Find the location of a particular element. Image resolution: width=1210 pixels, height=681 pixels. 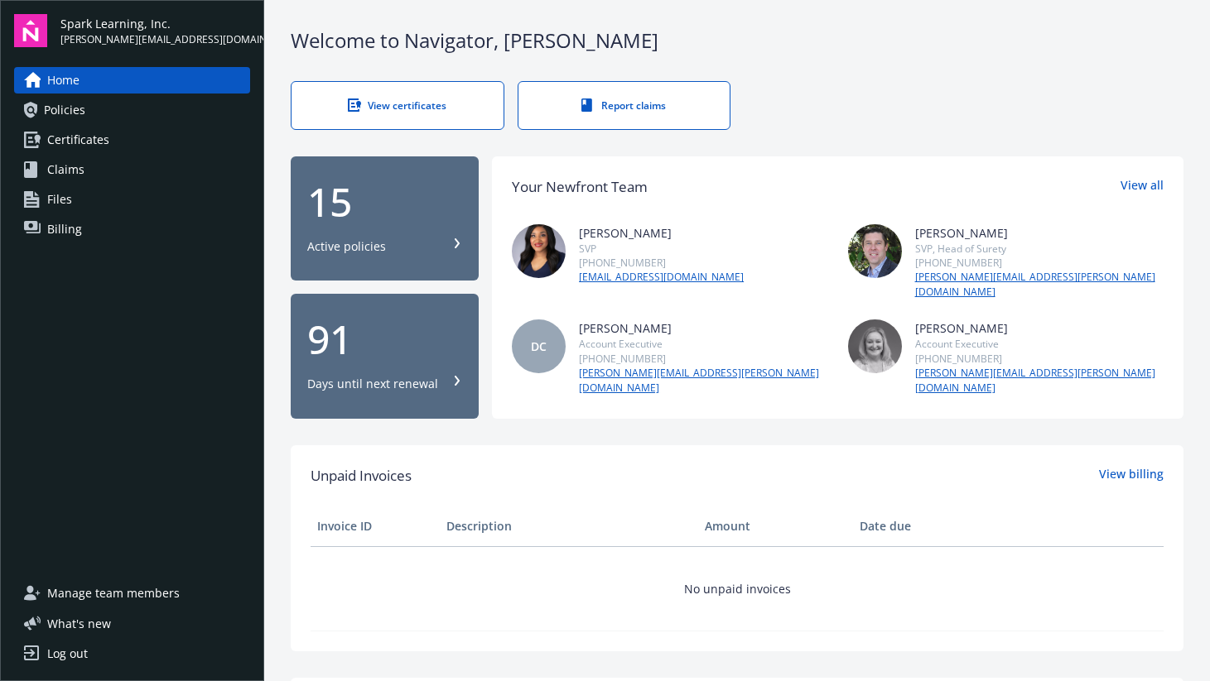

div: 15 is located at coordinates (384, 202).